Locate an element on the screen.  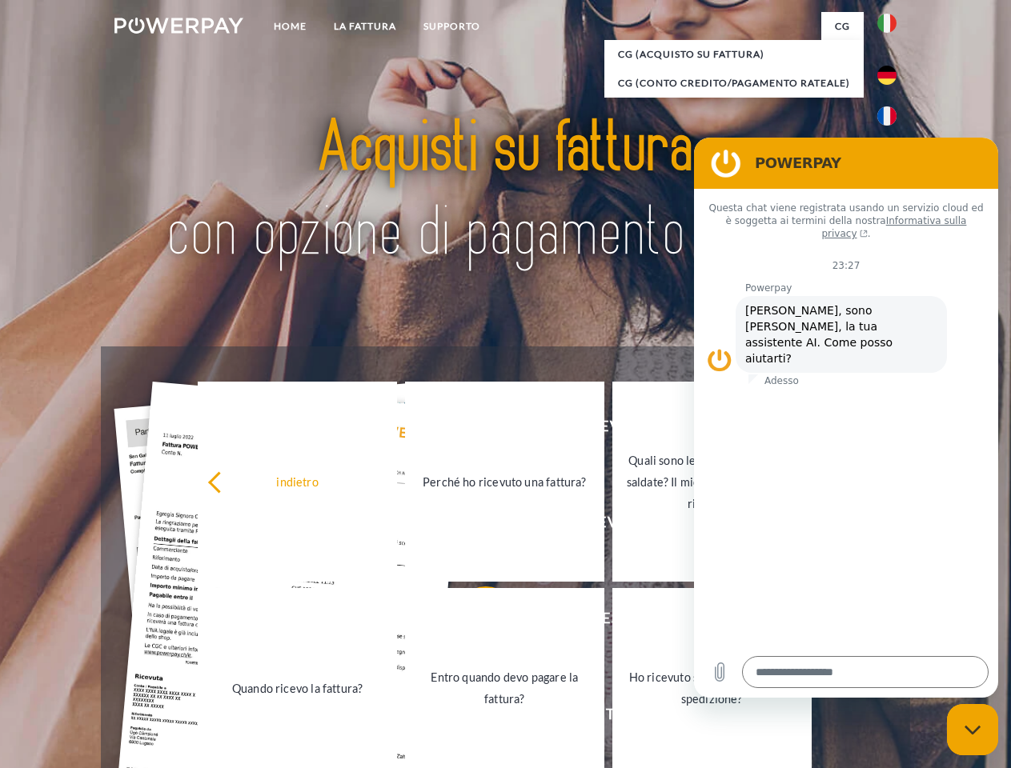
a: LA FATTURA is located at coordinates (365, 26).